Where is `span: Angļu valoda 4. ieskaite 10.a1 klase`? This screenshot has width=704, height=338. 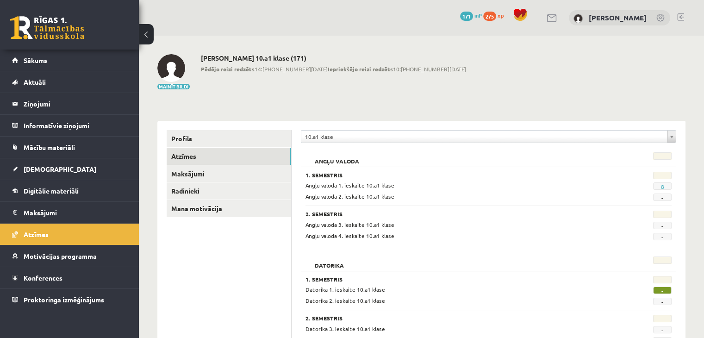
span: Angļu valoda 4. ieskaite 10.a1 klase is located at coordinates (350, 236).